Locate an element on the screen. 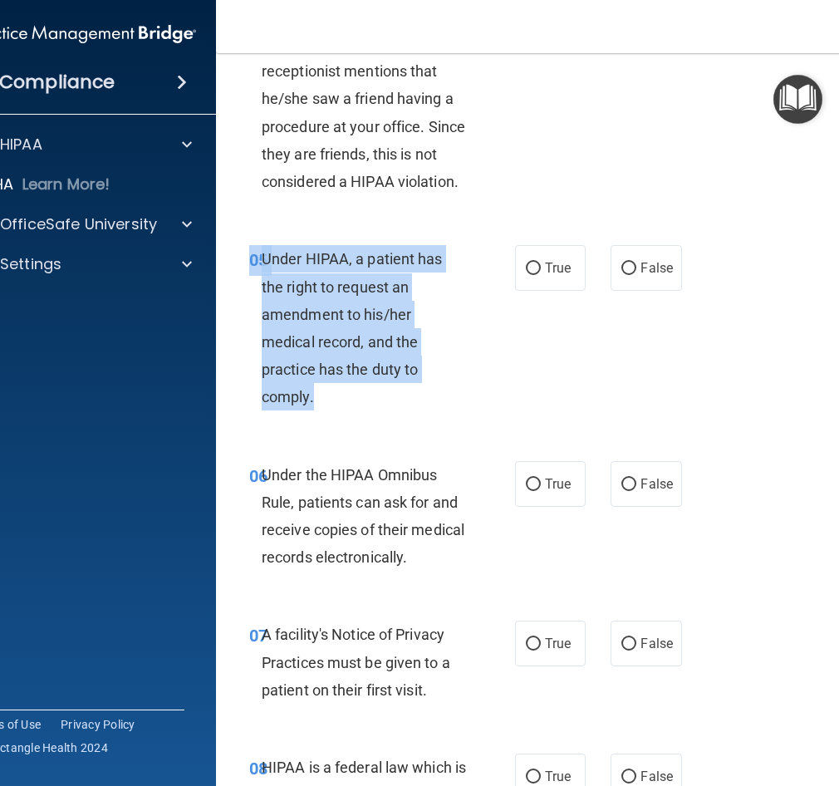 Image resolution: width=839 pixels, height=786 pixels. span: 05 is located at coordinates (258, 260).